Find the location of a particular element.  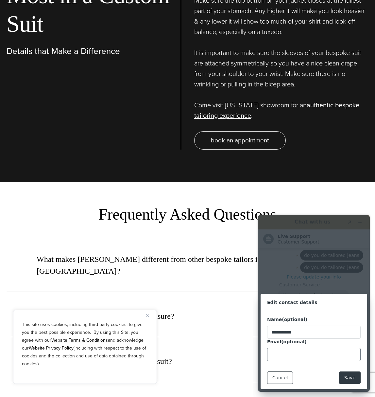

a: authentic bespoke tailoring experience is located at coordinates (277, 110).